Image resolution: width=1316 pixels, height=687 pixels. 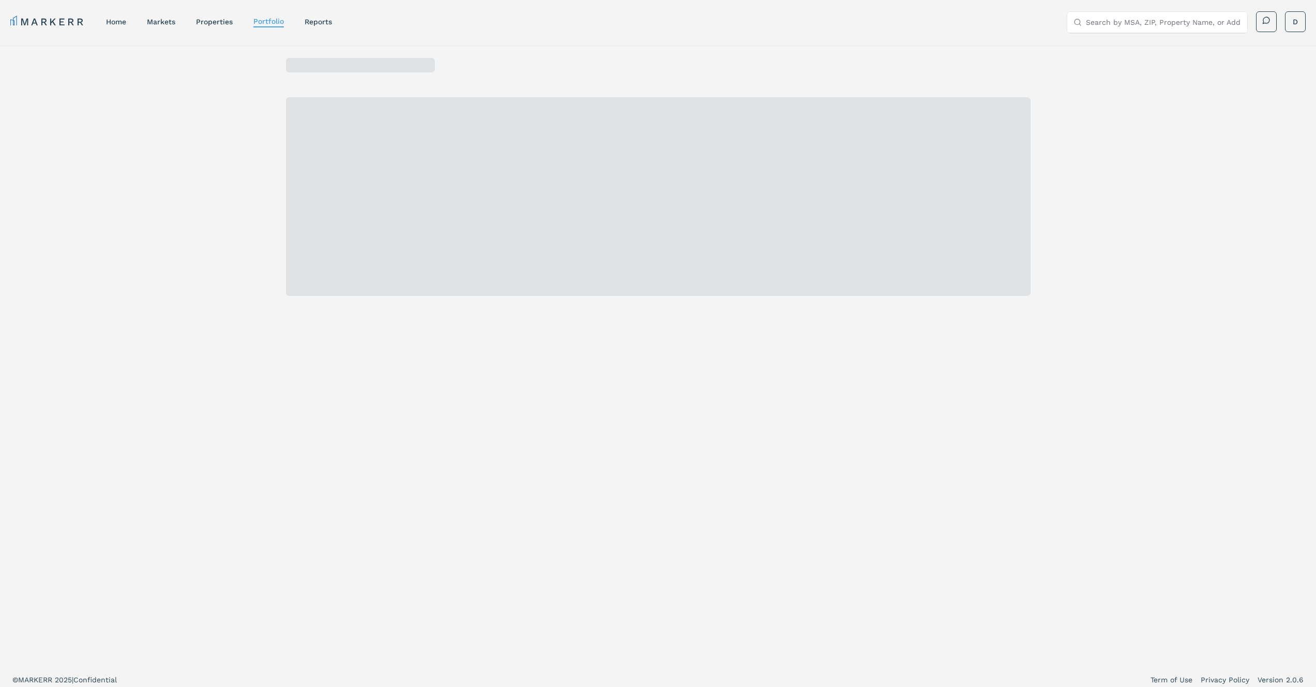 I want to click on span: D, so click(x=1296, y=22).